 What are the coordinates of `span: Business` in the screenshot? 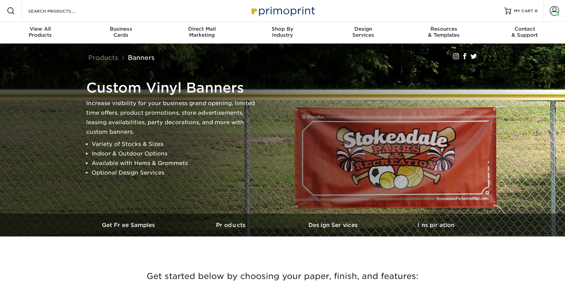 It's located at (121, 29).